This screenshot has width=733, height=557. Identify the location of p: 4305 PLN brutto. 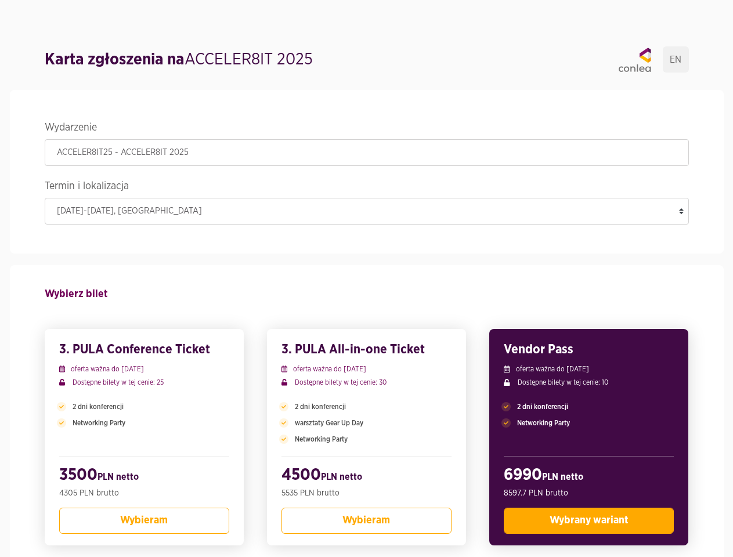
(144, 493).